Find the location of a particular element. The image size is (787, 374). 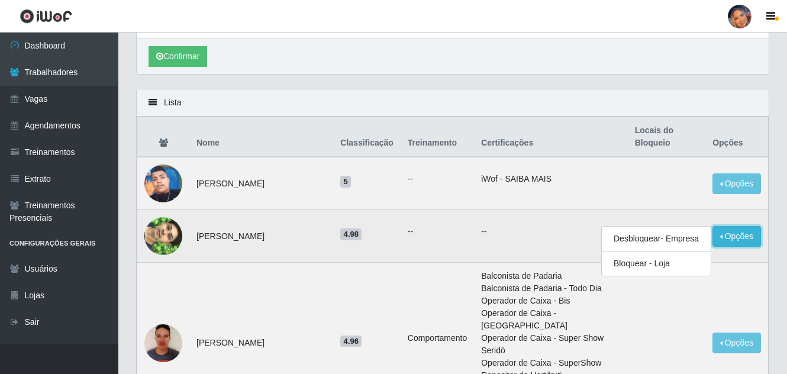

th: Certificações is located at coordinates (551, 137).